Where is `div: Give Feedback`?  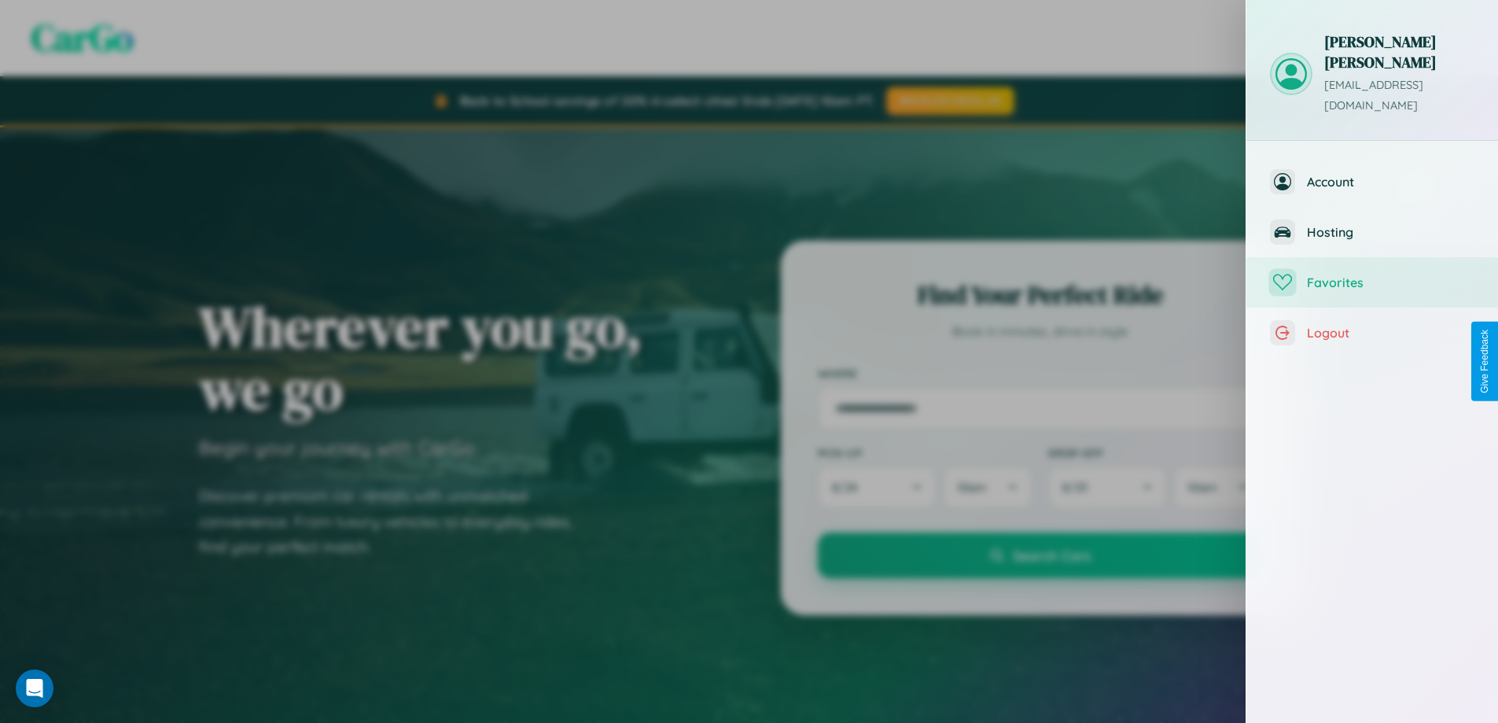 div: Give Feedback is located at coordinates (1485, 361).